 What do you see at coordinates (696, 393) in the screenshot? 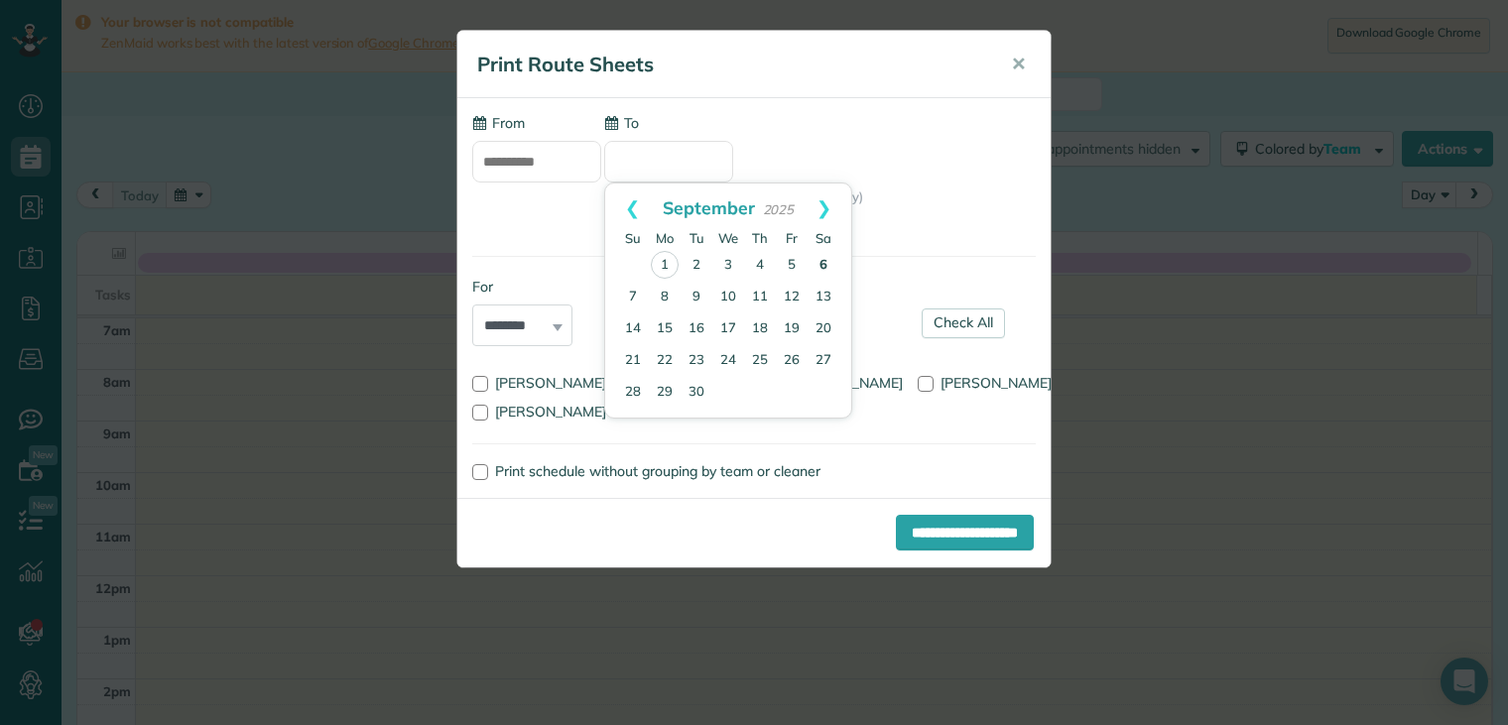
I see `a: 30` at bounding box center [696, 393].